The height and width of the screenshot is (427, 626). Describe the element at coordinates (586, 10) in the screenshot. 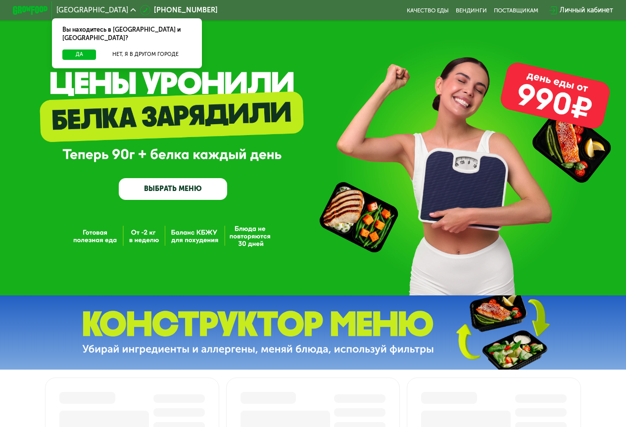

I see `div: Личный кабинет` at that location.